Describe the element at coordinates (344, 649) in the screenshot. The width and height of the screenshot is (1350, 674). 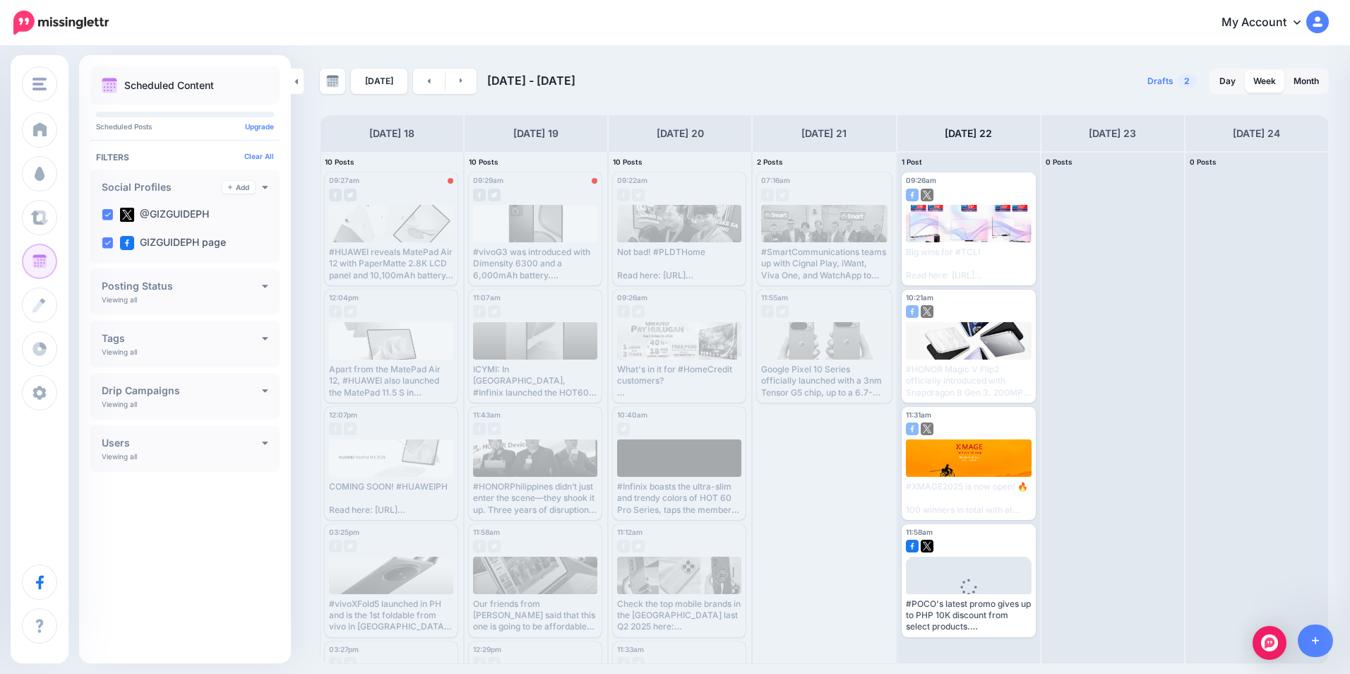
I see `span: 03:27pm` at that location.